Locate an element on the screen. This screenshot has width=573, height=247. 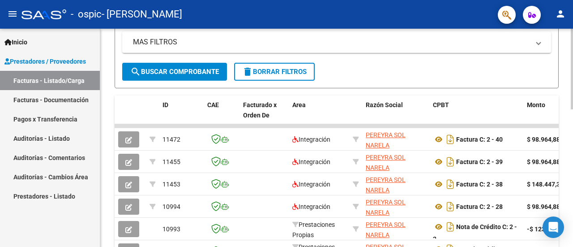
span: Facturado x Orden De is located at coordinates (260, 110).